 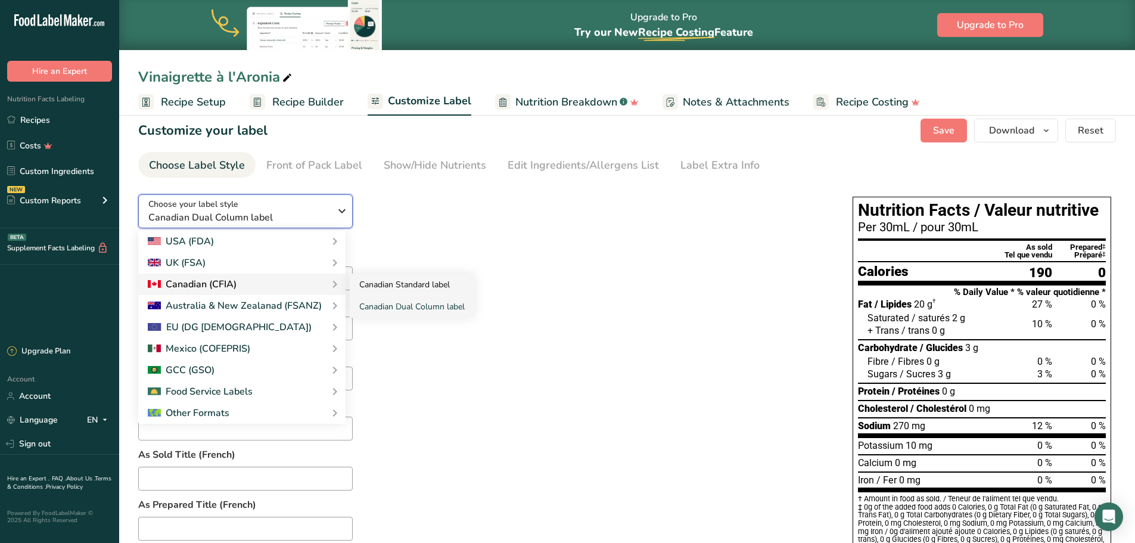 What do you see at coordinates (919, 445) in the screenshot?
I see `span: 10 mg` at bounding box center [919, 445].